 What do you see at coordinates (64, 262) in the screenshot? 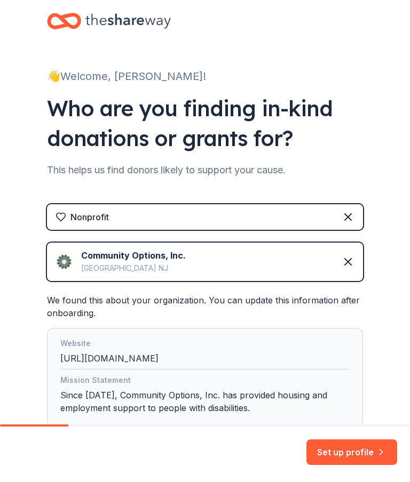
I see `img: Icon for Community Options, Inc.` at bounding box center [64, 262].